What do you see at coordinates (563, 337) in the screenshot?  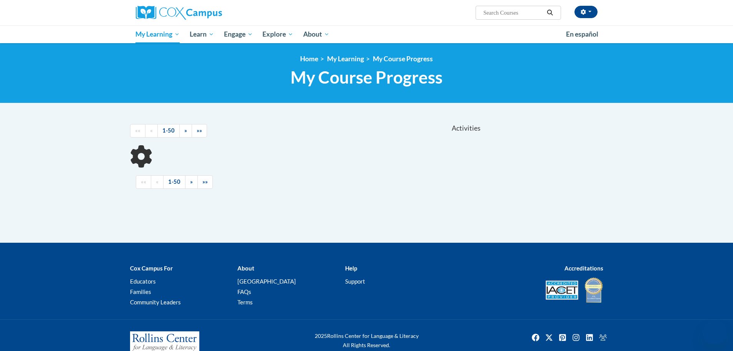 I see `a: Pinterest` at bounding box center [563, 337].